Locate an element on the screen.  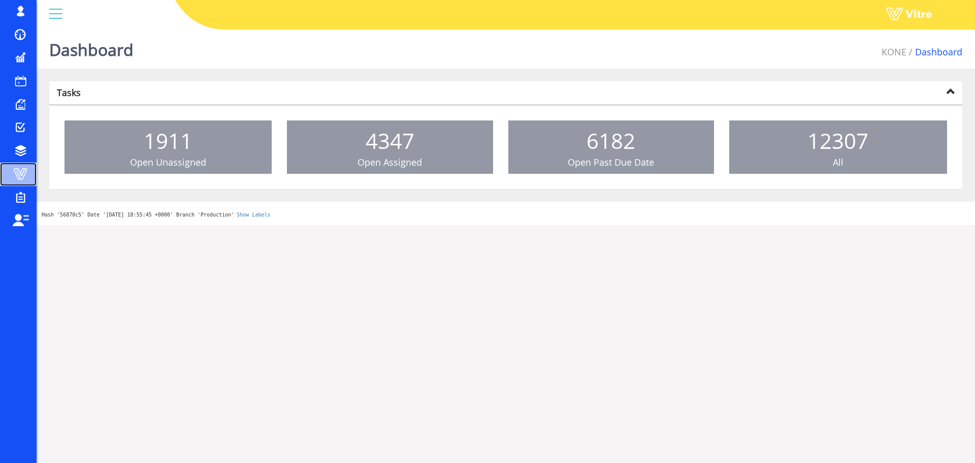
a: 6182 Open Past Due Date is located at coordinates (611, 147).